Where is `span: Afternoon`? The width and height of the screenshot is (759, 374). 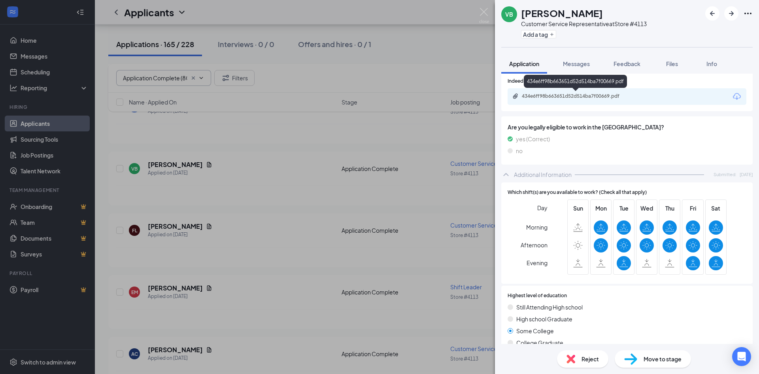
span: Afternoon is located at coordinates (534, 245).